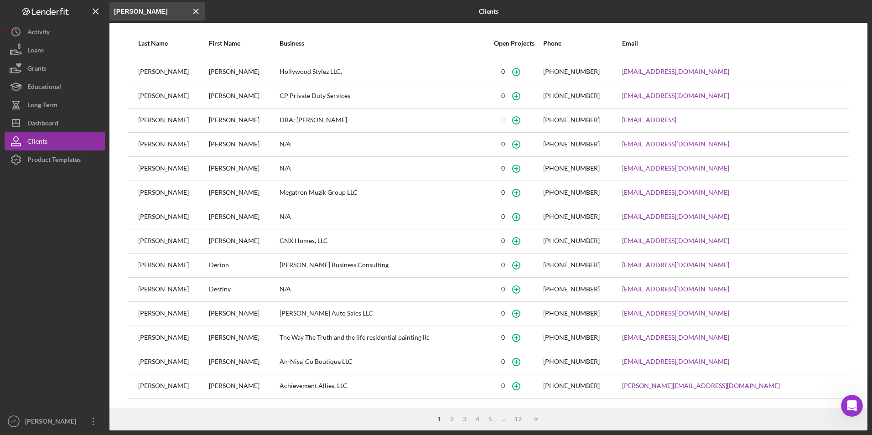  What do you see at coordinates (244, 43) in the screenshot?
I see `div: First Name` at bounding box center [244, 43].